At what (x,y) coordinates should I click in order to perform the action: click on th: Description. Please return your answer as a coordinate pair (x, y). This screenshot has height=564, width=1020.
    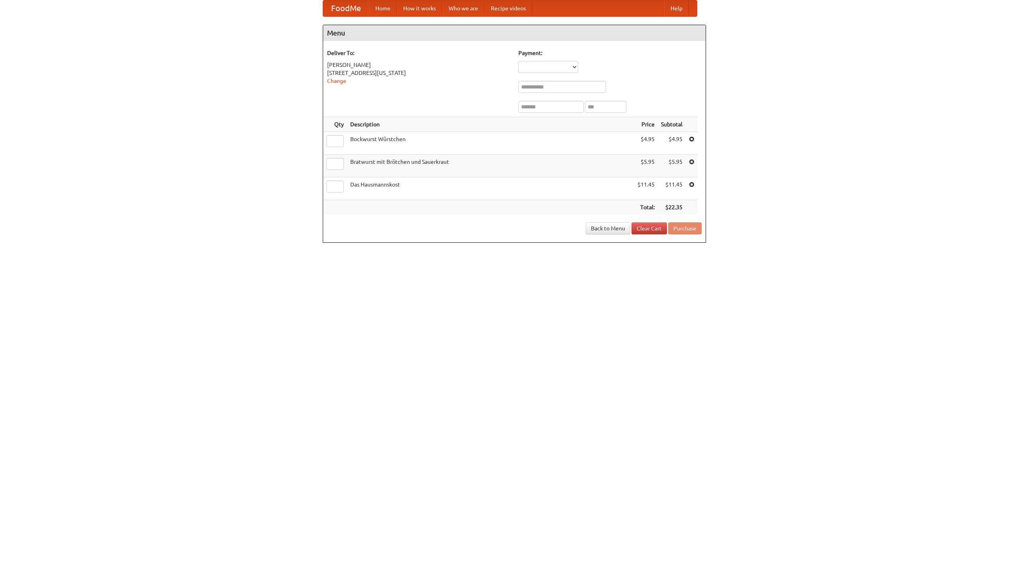
    Looking at the image, I should click on (491, 124).